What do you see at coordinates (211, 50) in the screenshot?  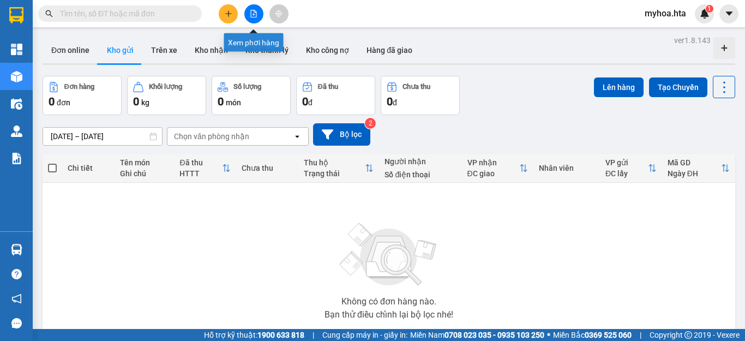 I see `button: Kho nhận` at bounding box center [211, 50].